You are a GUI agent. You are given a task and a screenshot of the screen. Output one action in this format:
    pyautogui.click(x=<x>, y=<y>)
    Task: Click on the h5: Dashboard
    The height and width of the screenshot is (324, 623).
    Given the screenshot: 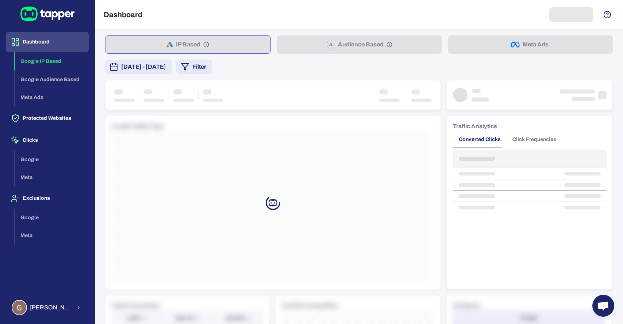 What is the action you would take?
    pyautogui.click(x=123, y=15)
    